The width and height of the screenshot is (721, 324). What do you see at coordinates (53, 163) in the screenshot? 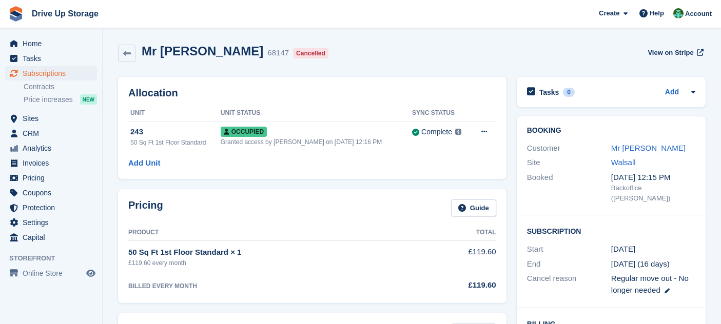
I see `span: Invoices` at bounding box center [53, 163].